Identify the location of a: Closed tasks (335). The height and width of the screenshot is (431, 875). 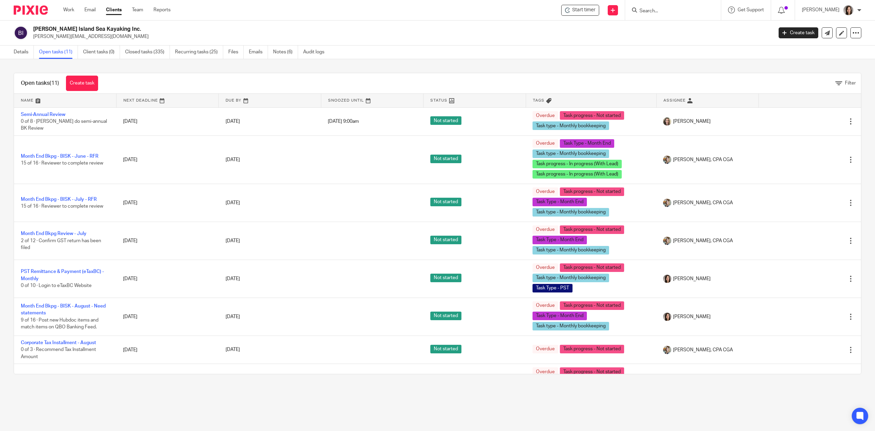
(147, 52).